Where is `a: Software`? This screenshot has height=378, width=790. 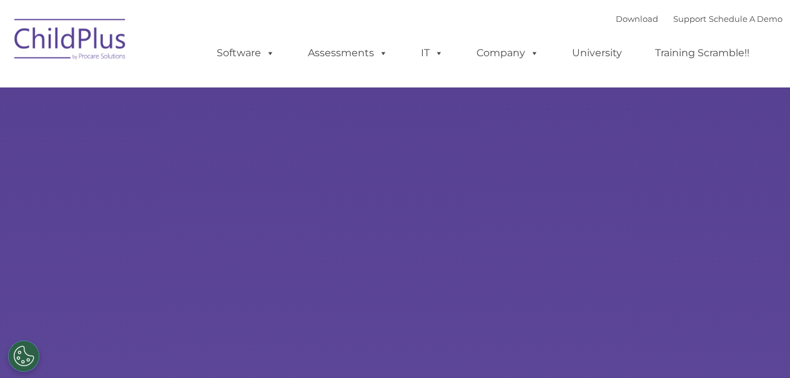
a: Software is located at coordinates (246, 53).